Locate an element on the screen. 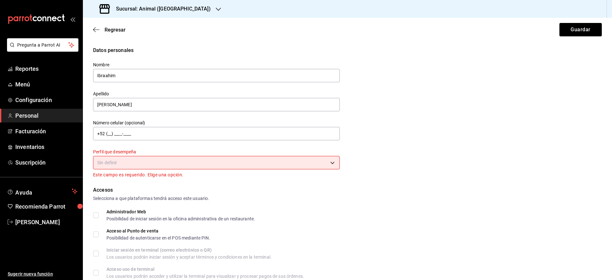 Image resolution: width=612 pixels, height=280 pixels. div: Posibilidad de autenticarse en el POS mediante PIN. is located at coordinates (158, 238).